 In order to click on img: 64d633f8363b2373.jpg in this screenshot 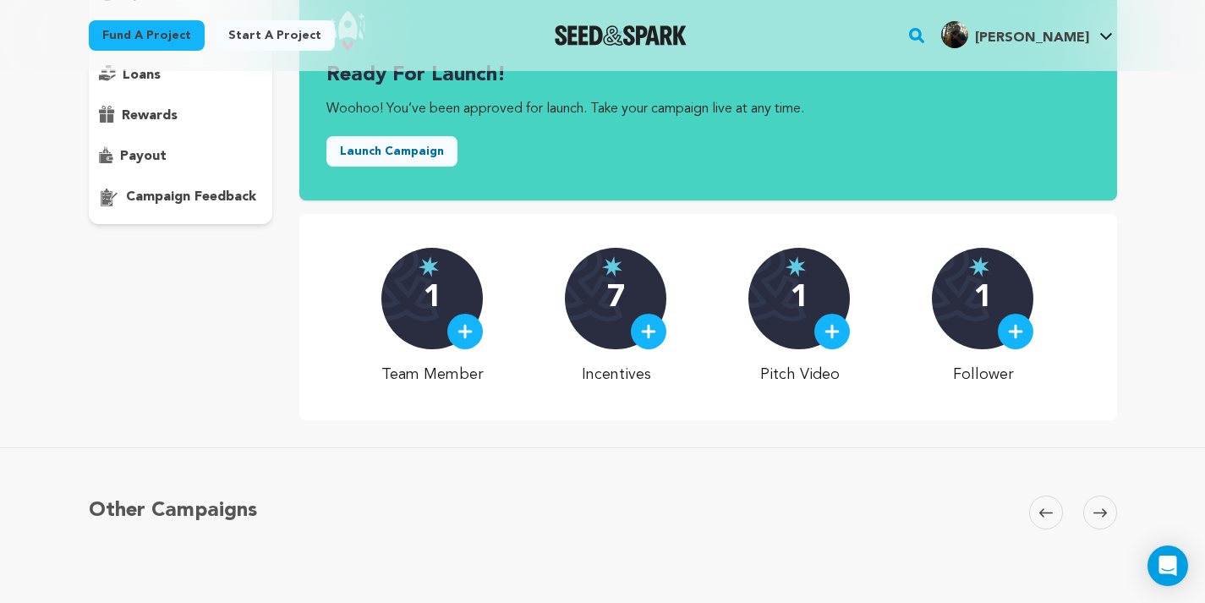, I will do `click(955, 35)`.